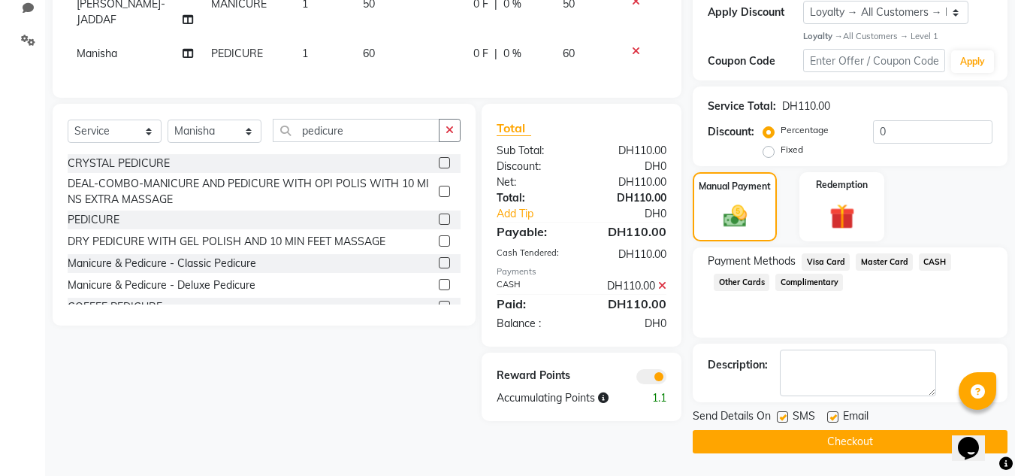  I want to click on button: Apply, so click(973, 62).